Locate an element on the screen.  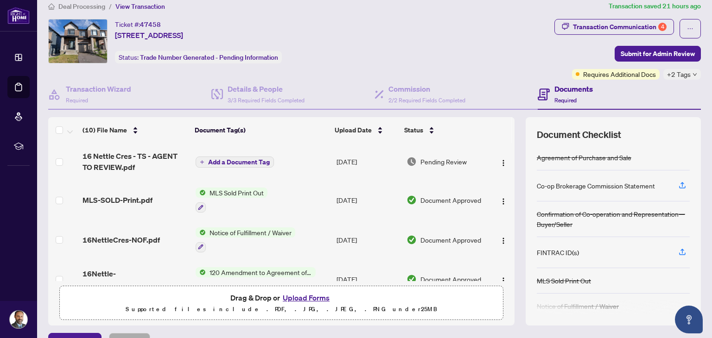
span: 2/2 Required Fields Completed is located at coordinates (427, 100).